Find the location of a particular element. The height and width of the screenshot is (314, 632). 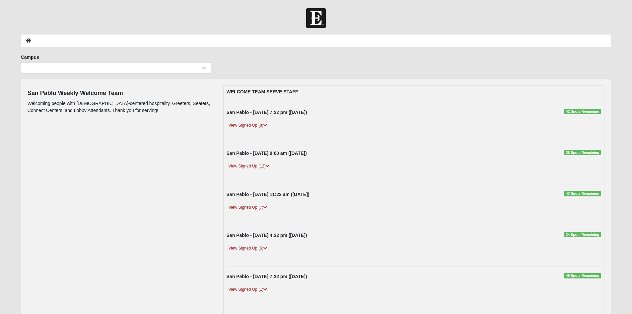

a: View Signed Up (8) is located at coordinates (248, 125).